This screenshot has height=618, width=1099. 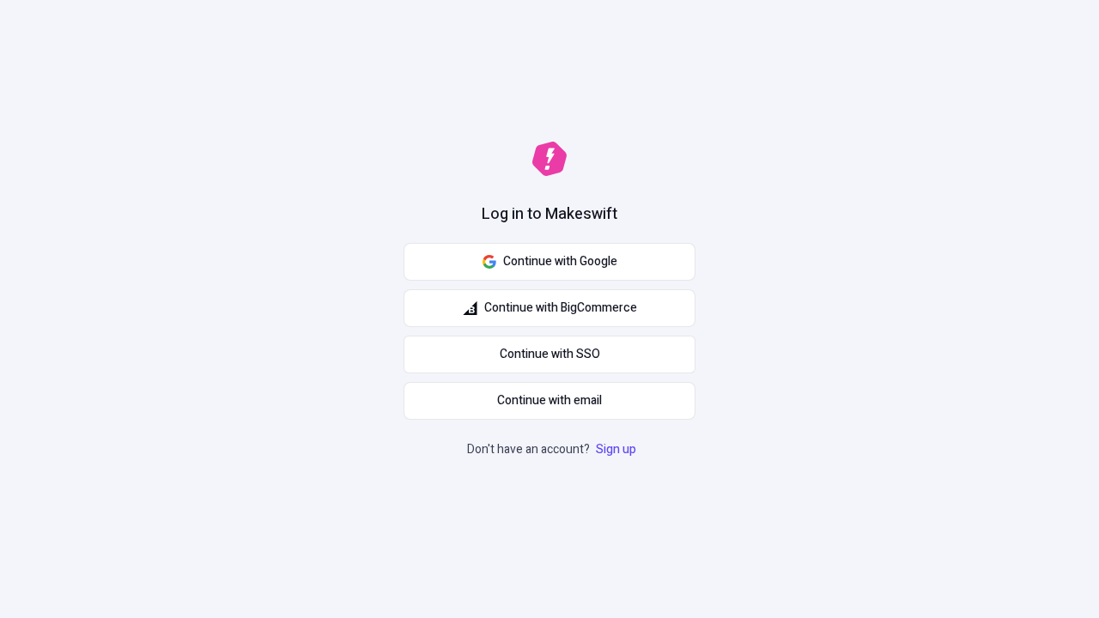 What do you see at coordinates (560, 308) in the screenshot?
I see `span: Continue with BigCommerce` at bounding box center [560, 308].